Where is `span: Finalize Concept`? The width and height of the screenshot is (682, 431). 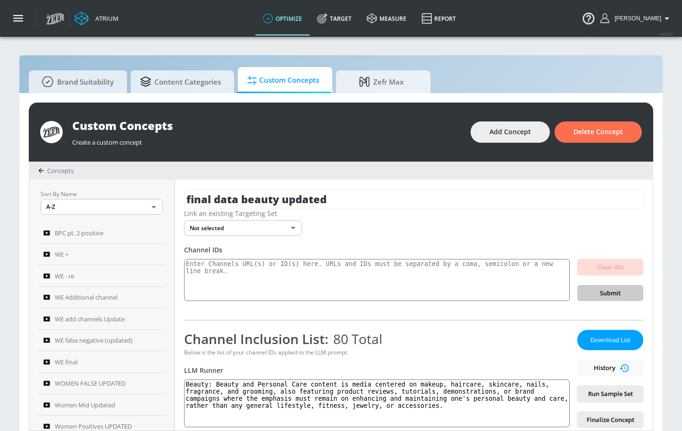 span: Finalize Concept is located at coordinates (610, 419).